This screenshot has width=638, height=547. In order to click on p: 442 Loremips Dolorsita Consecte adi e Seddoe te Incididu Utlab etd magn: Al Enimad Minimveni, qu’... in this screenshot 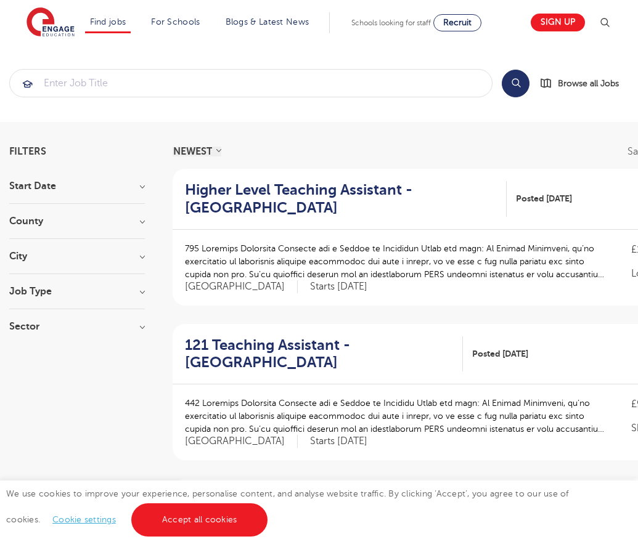, I will do `click(396, 416)`.